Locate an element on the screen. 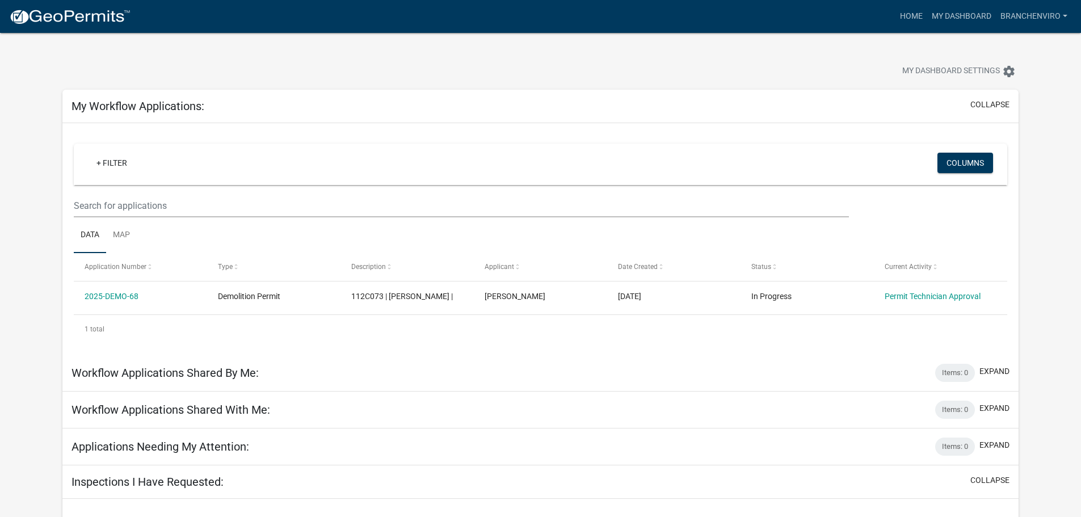 The height and width of the screenshot is (517, 1081). a: Home is located at coordinates (911, 16).